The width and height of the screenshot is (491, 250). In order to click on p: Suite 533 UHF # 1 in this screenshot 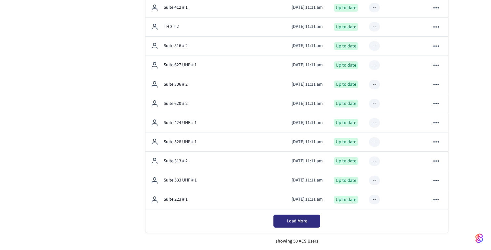, I will do `click(180, 180)`.